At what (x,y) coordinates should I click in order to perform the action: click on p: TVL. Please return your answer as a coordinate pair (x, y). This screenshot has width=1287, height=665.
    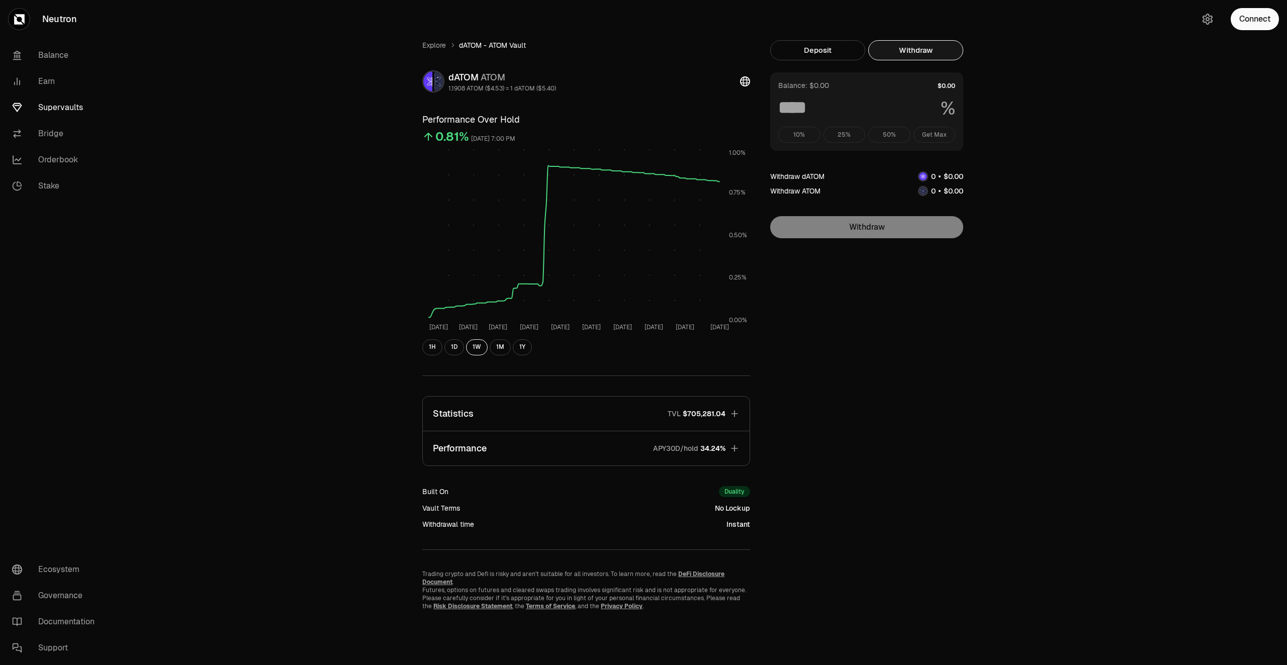
    Looking at the image, I should click on (674, 414).